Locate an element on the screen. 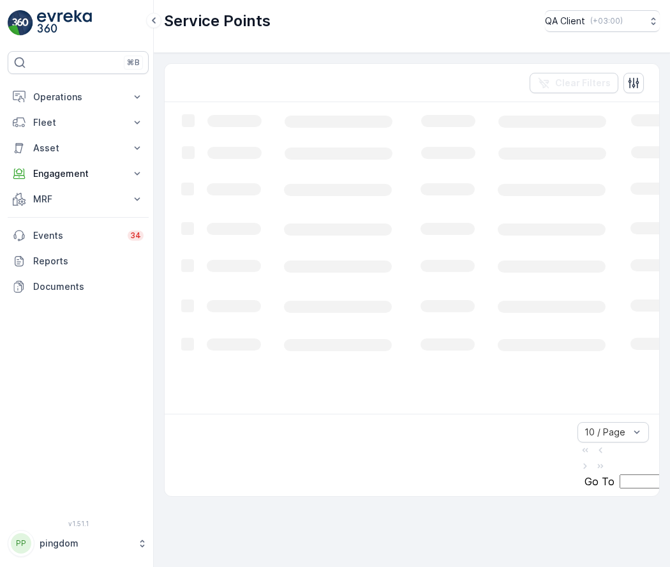 This screenshot has width=670, height=567. p: QA Client is located at coordinates (565, 21).